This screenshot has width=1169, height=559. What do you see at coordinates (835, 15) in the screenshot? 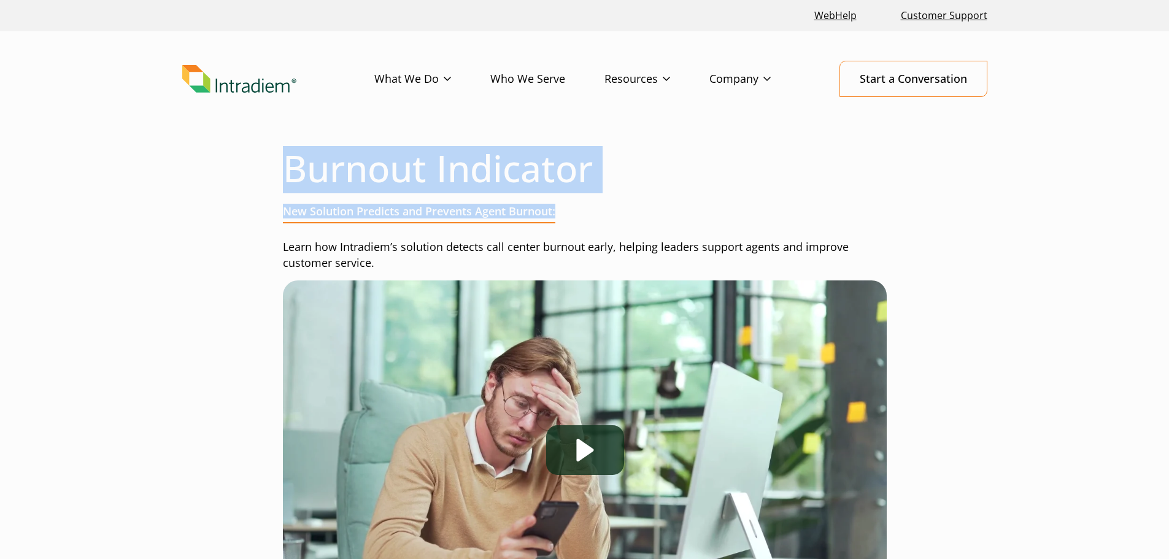
I see `a: Link opens in a new window` at bounding box center [835, 15].